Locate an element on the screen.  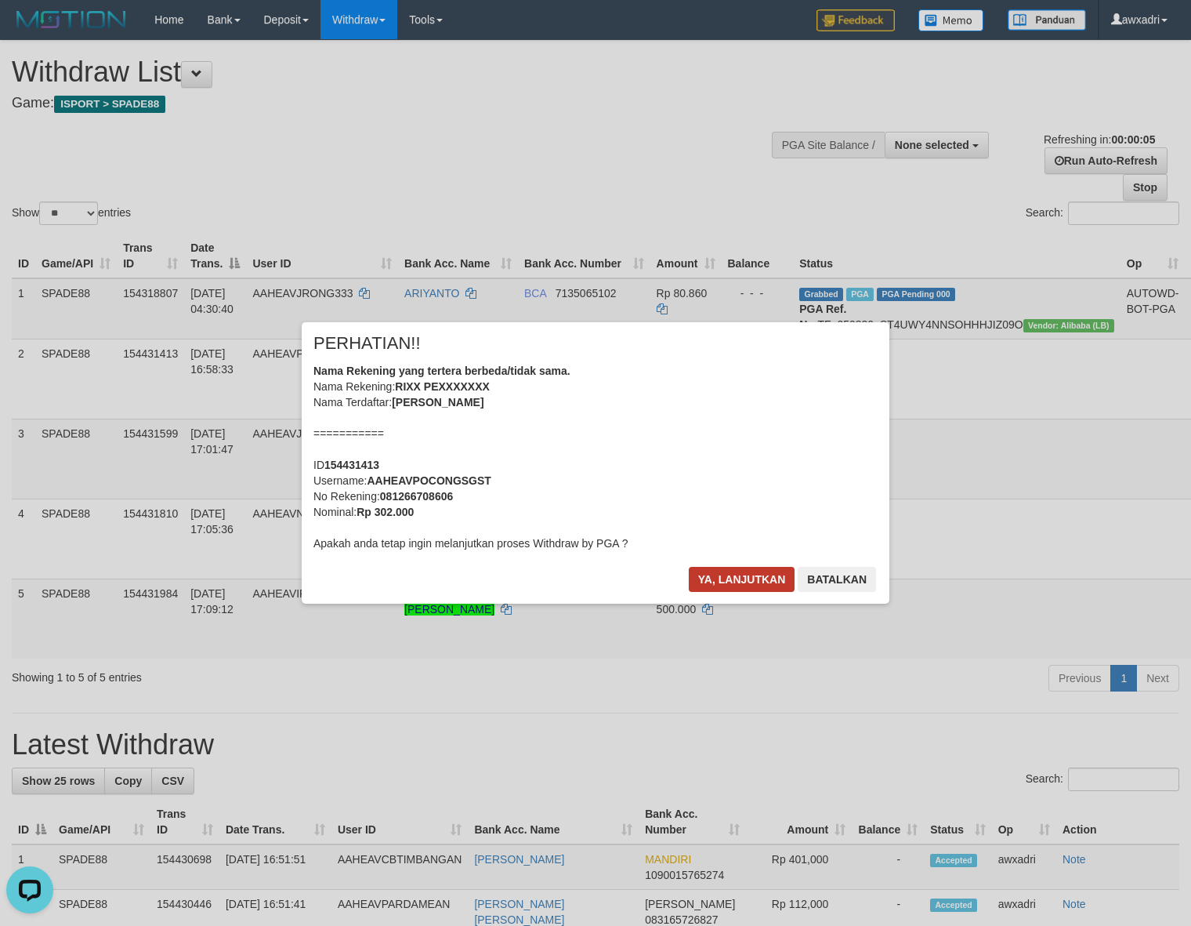
button: Batalkan is located at coordinates (837, 579).